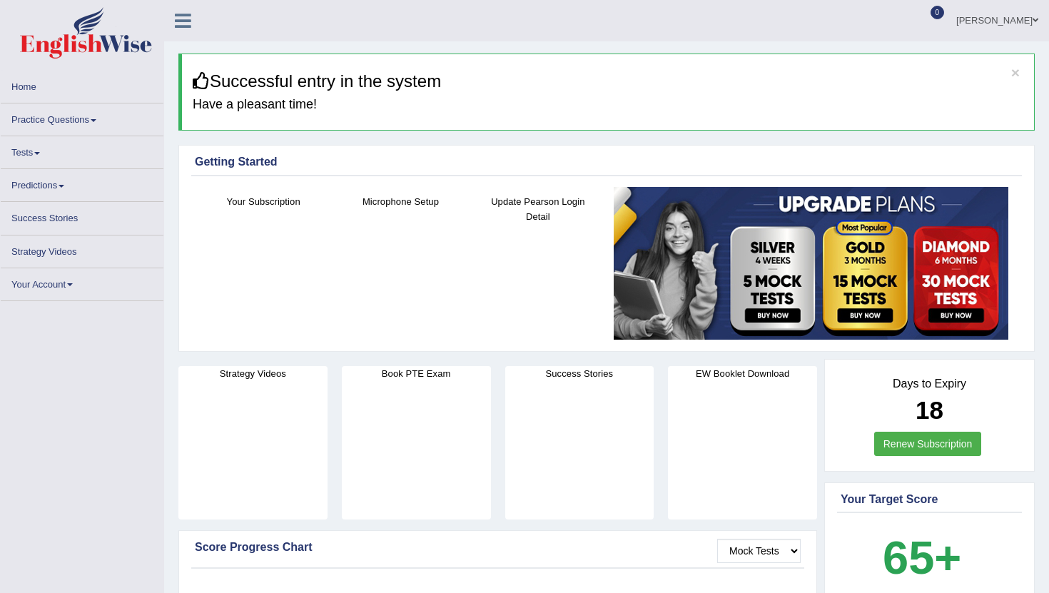 Image resolution: width=1049 pixels, height=593 pixels. Describe the element at coordinates (929, 384) in the screenshot. I see `h4: Days to Expiry` at that location.